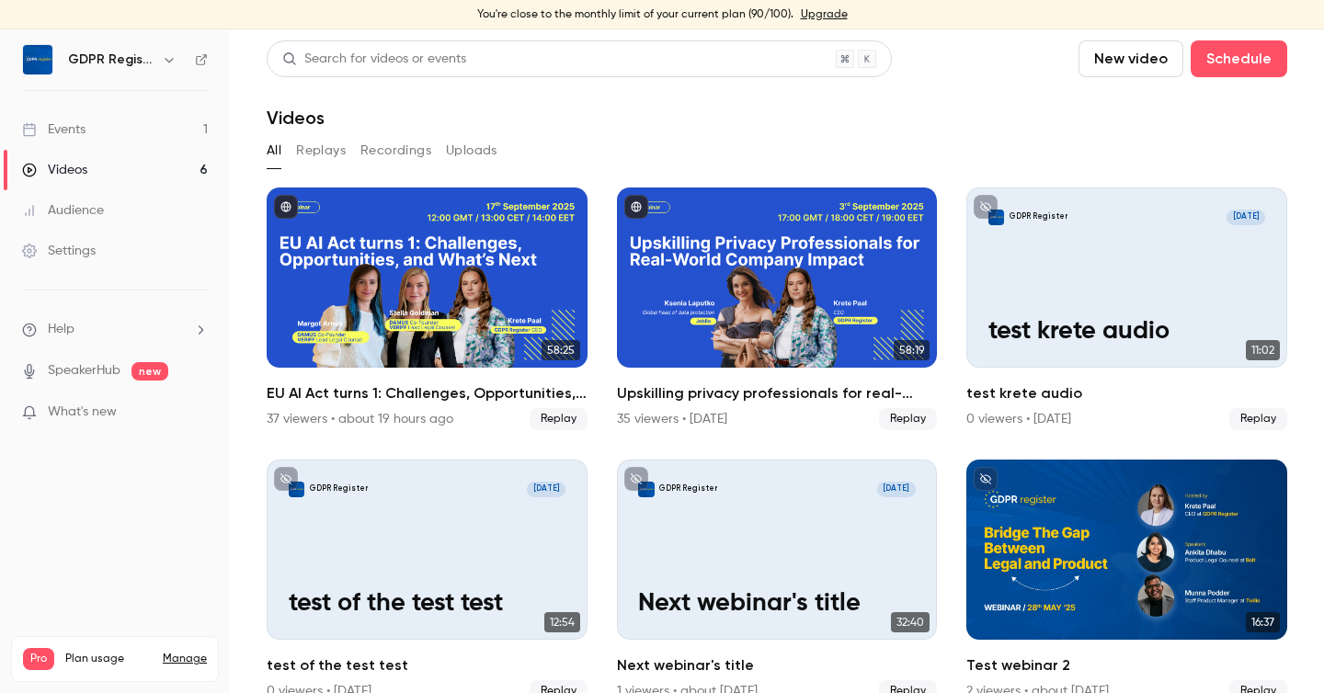 The image size is (1324, 693). Describe the element at coordinates (777, 361) in the screenshot. I see `section: Videos` at that location.